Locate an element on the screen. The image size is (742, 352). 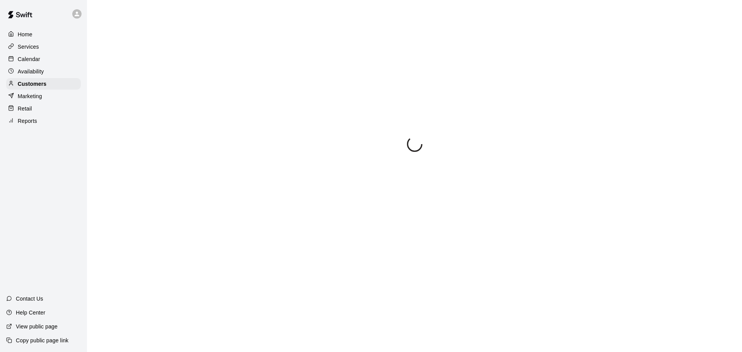
div: Services is located at coordinates (43, 47).